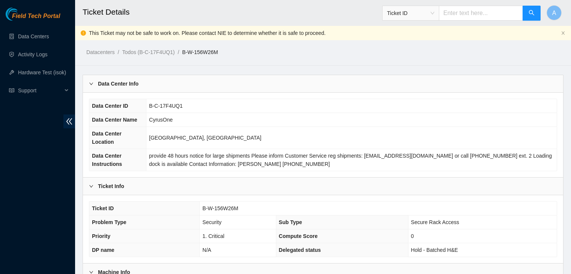  Describe the element at coordinates (481, 13) in the screenshot. I see `input: Enter text here...` at that location.